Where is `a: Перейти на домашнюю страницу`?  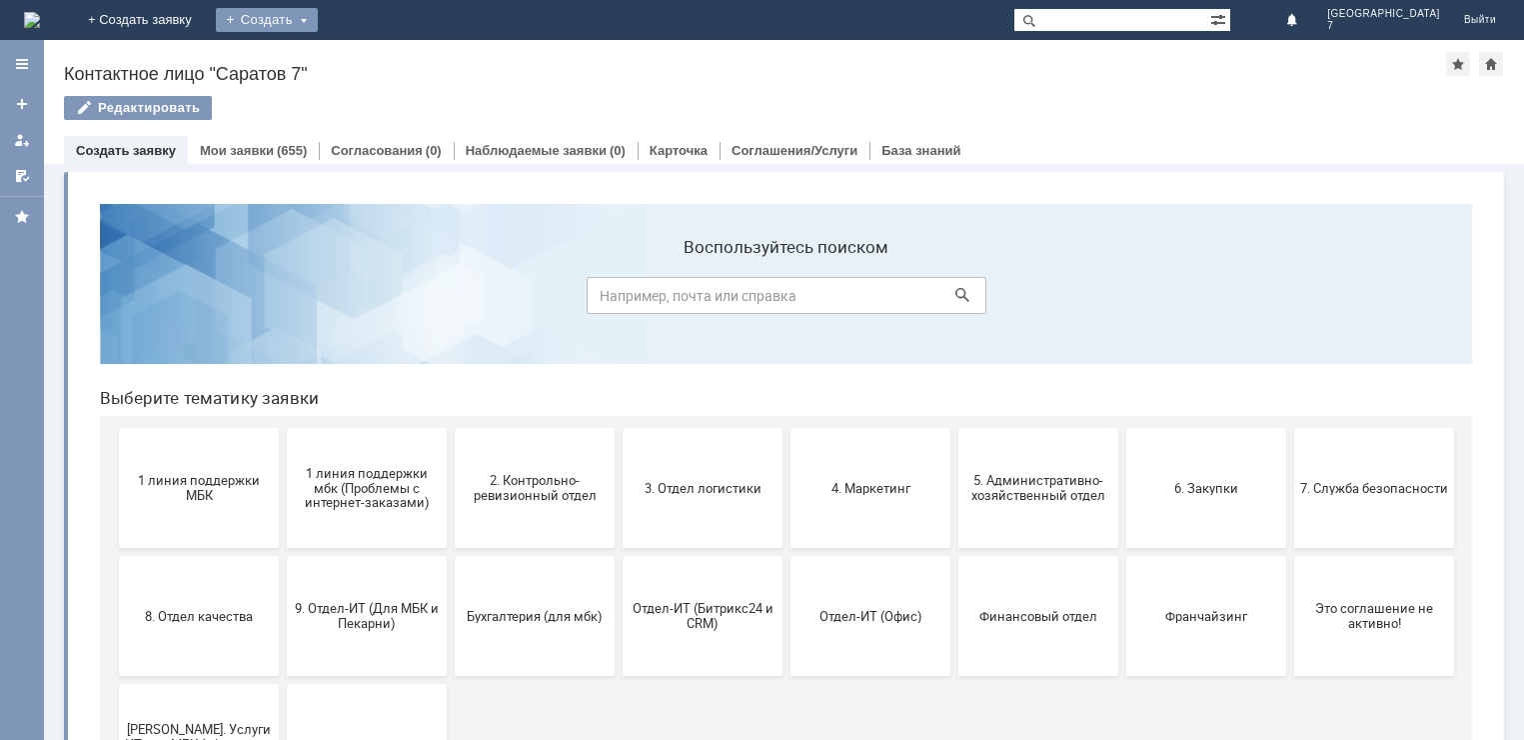 a: Перейти на домашнюю страницу is located at coordinates (32, 20).